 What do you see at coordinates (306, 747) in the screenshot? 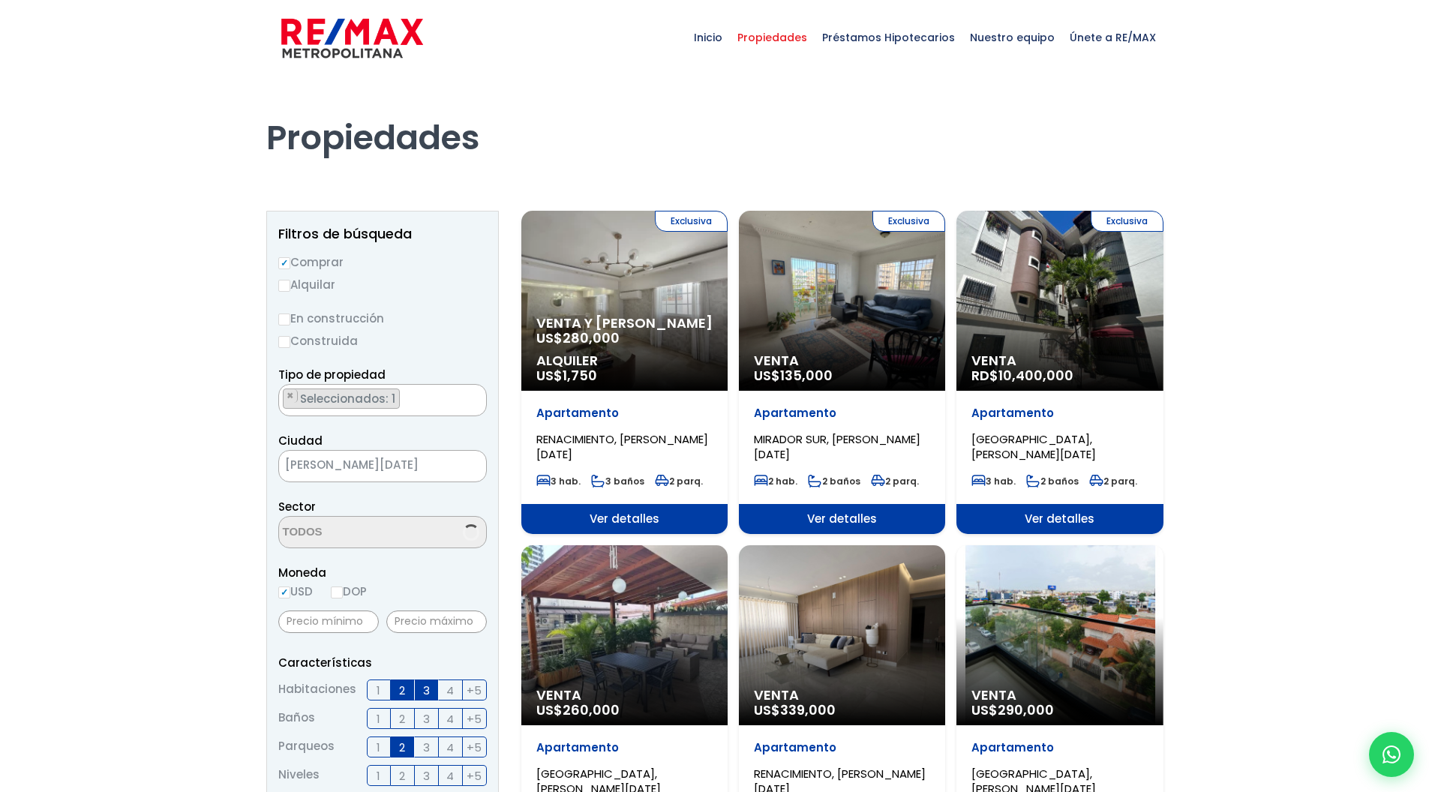
I see `span: Parqueos` at bounding box center [306, 747].